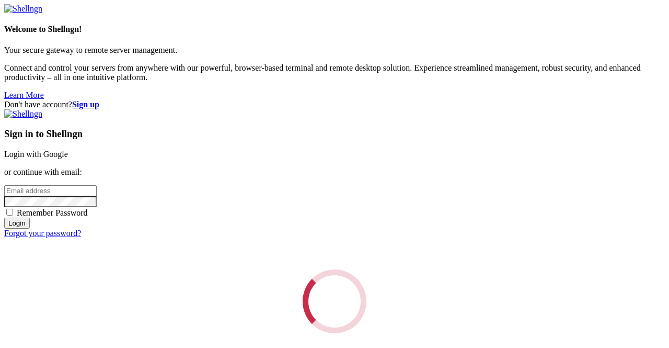 This screenshot has width=669, height=348. I want to click on p: or continue with email:, so click(335, 172).